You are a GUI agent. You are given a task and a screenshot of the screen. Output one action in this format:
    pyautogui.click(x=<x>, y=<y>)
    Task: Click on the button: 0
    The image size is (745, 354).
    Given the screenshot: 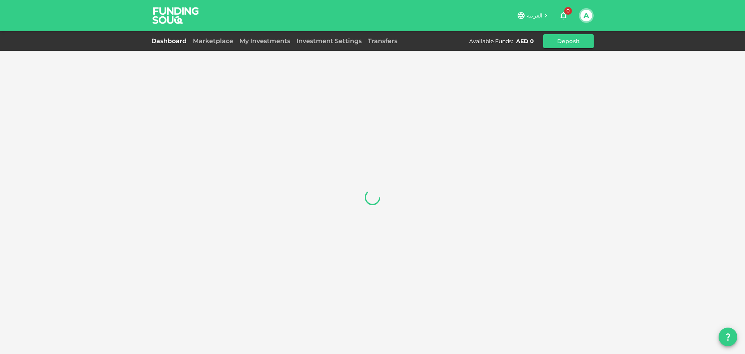 What is the action you would take?
    pyautogui.click(x=564, y=16)
    